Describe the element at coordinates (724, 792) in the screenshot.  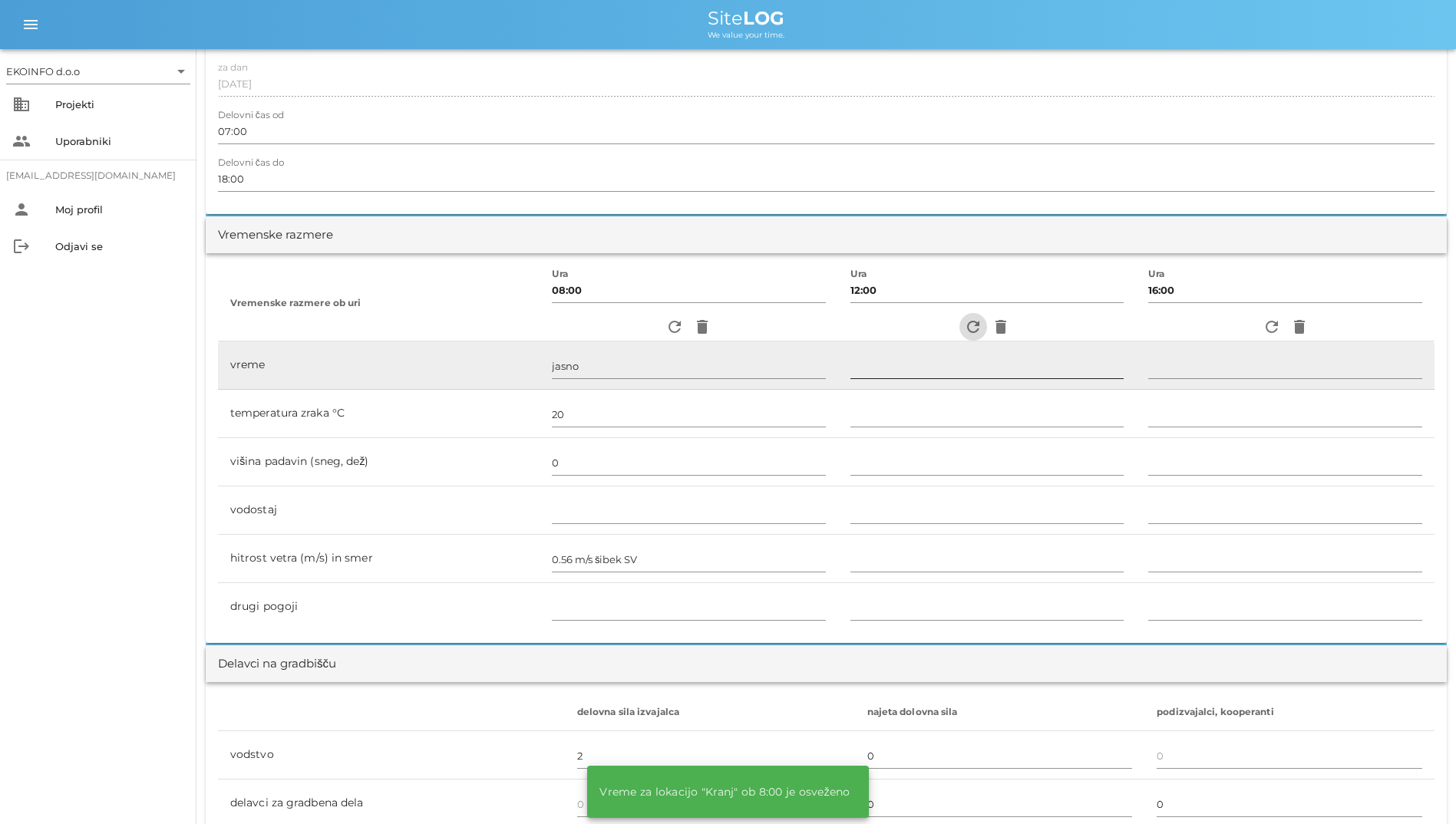
I see `div: Vreme za lokacijo "Kranj" ob 8:00 je osveženo` at that location.